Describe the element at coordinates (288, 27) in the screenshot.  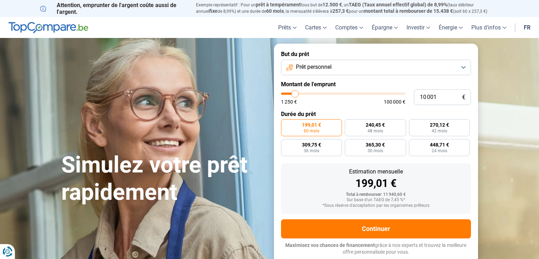
I see `a: Prêts` at that location.